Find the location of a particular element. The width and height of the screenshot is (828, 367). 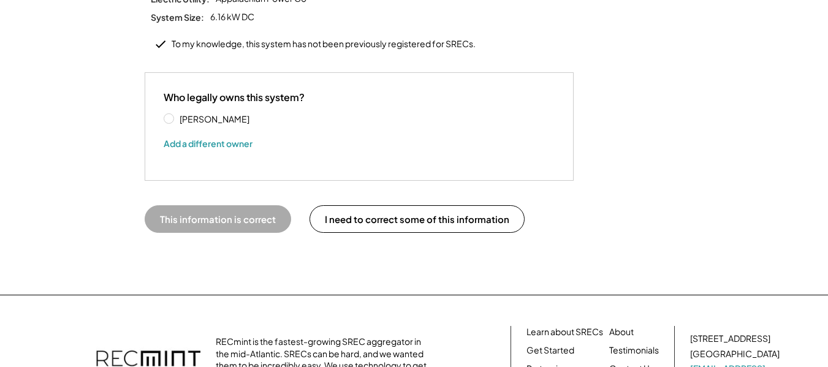

button: Add a different owner is located at coordinates (208, 143).